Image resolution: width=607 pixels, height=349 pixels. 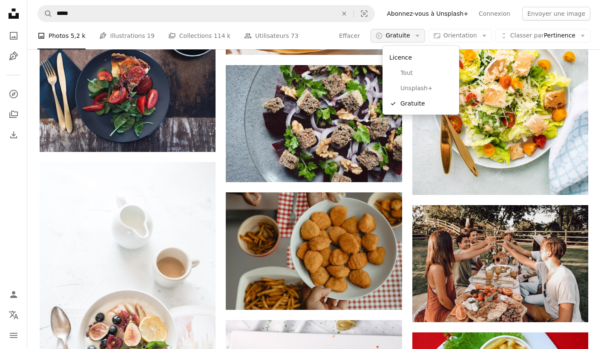 What do you see at coordinates (460, 36) in the screenshot?
I see `button: Orientation` at bounding box center [460, 36].